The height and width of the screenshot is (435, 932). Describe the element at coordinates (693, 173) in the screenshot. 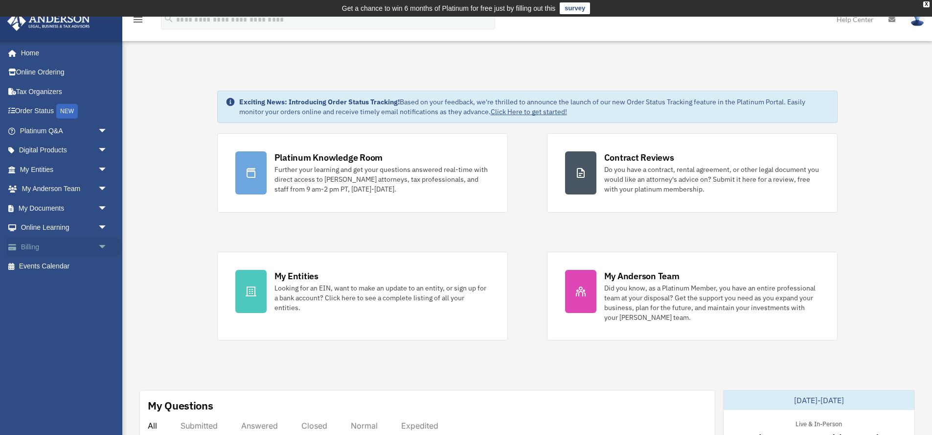

I see `a: Contract Reviews Do you have a contract, rental agreement, or other legal document you would like...` at that location.